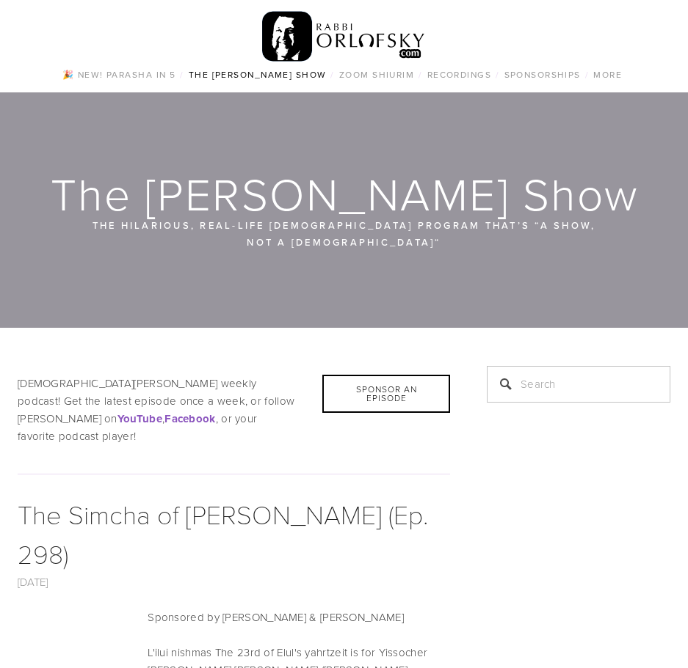 Image resolution: width=688 pixels, height=668 pixels. What do you see at coordinates (139, 418) in the screenshot?
I see `a: YouTube` at bounding box center [139, 418].